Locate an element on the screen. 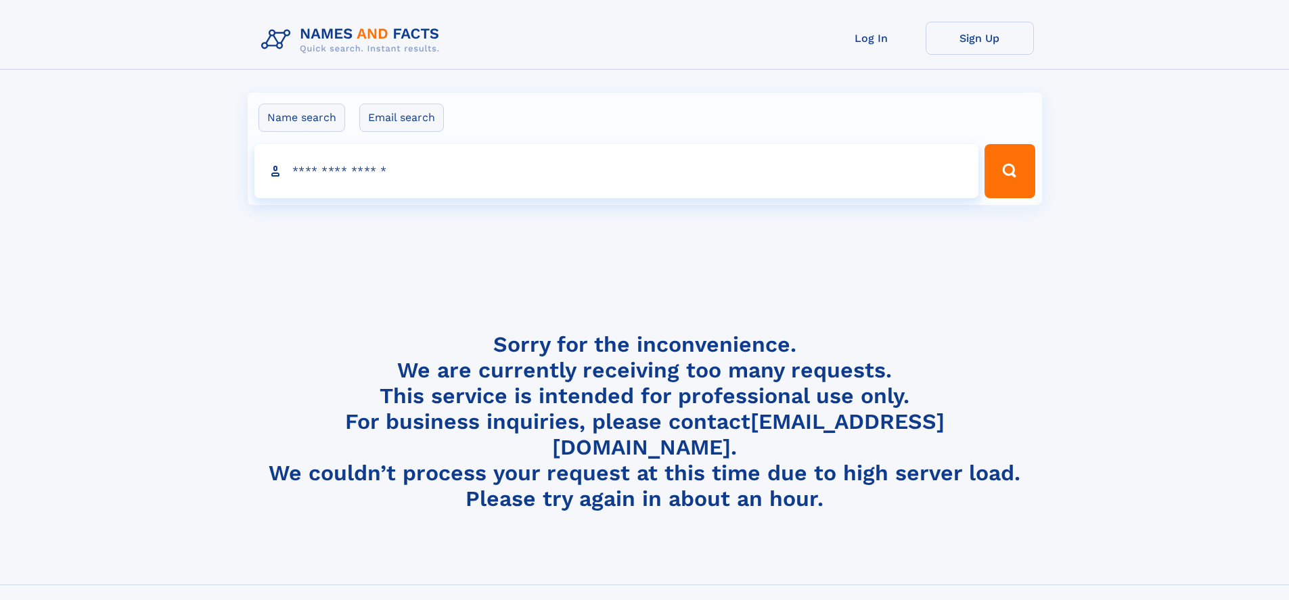  img: Logo Names and Facts is located at coordinates (353, 40).